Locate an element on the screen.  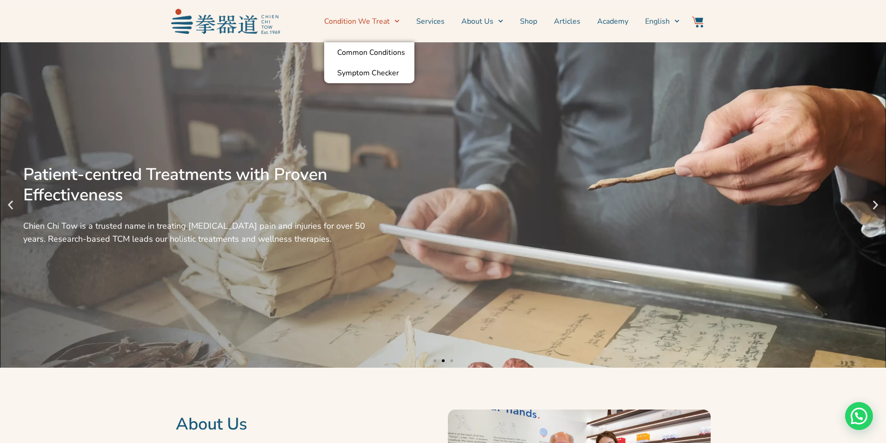
a: About Us is located at coordinates (482, 21).